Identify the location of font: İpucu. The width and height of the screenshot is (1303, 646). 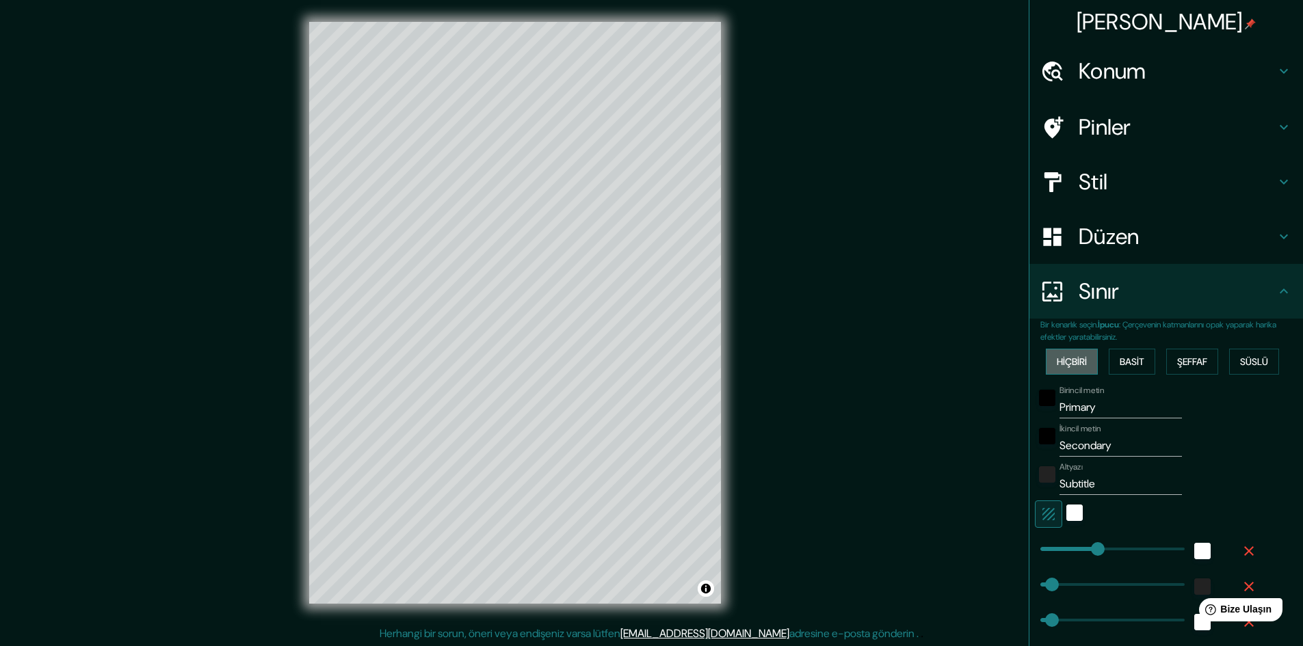
(1108, 325).